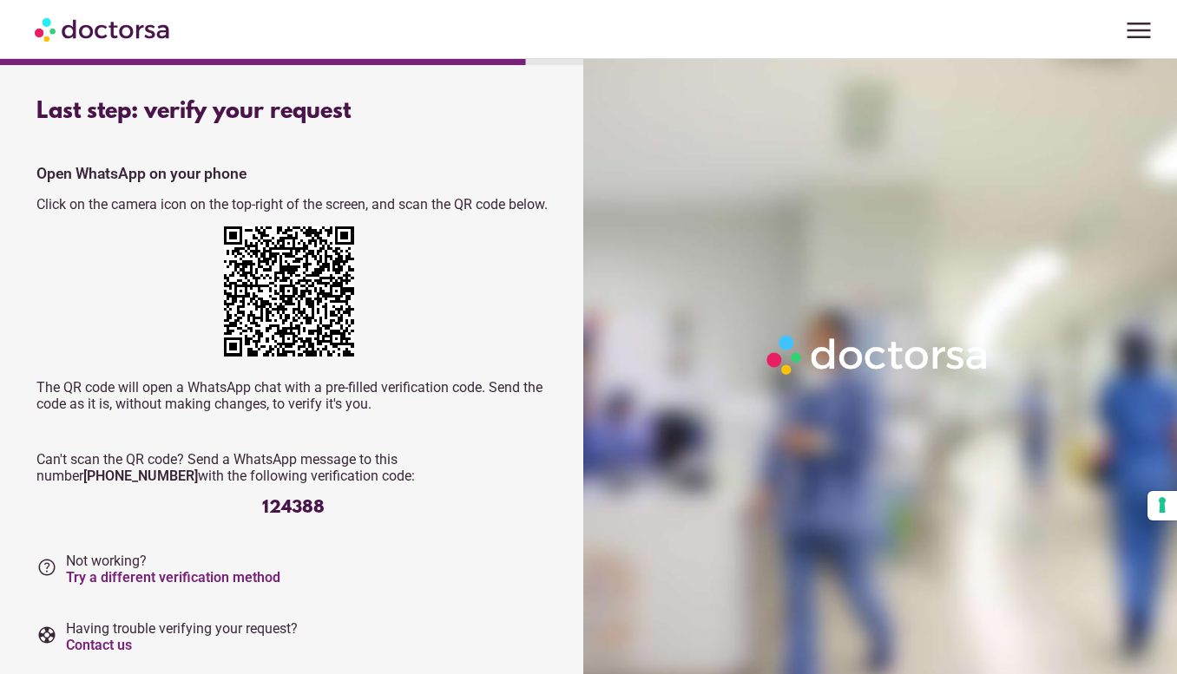 Image resolution: width=1177 pixels, height=674 pixels. I want to click on a: Try a different verification method, so click(173, 577).